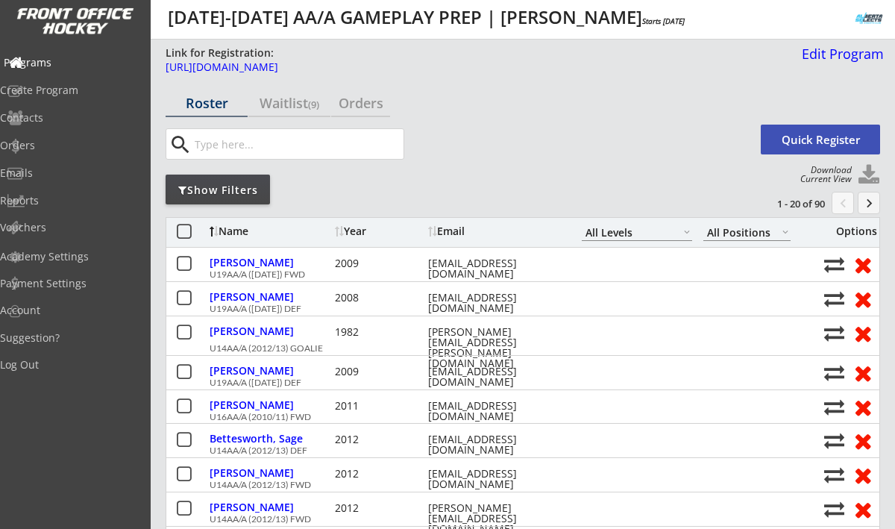 This screenshot has height=529, width=895. I want to click on div: Show Filters, so click(218, 190).